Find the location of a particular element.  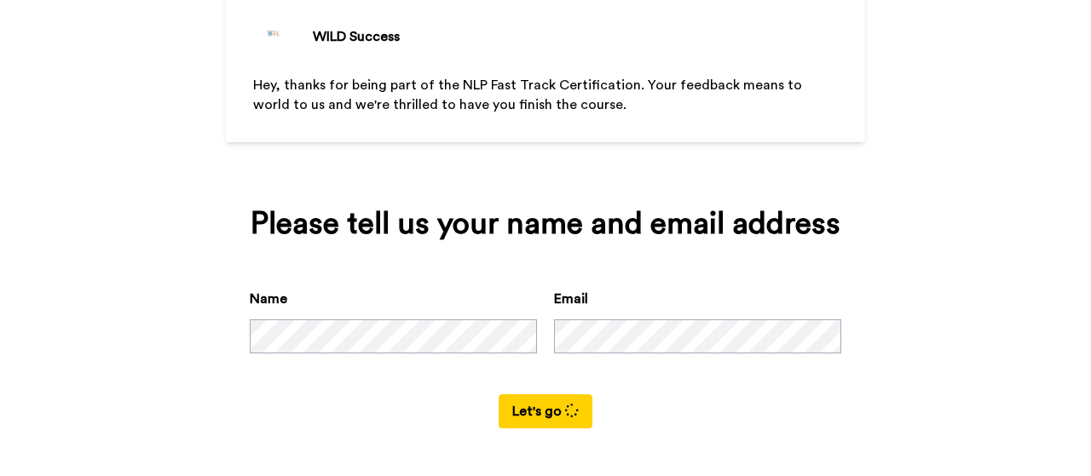

label: Name is located at coordinates (268, 299).